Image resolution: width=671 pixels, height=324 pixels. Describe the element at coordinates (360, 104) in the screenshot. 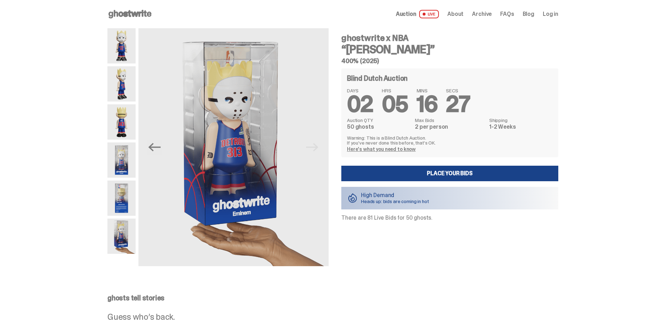

I see `span: 02` at that location.